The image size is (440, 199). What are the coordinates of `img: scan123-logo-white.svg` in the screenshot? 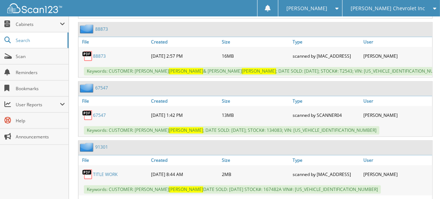 It's located at (35, 8).